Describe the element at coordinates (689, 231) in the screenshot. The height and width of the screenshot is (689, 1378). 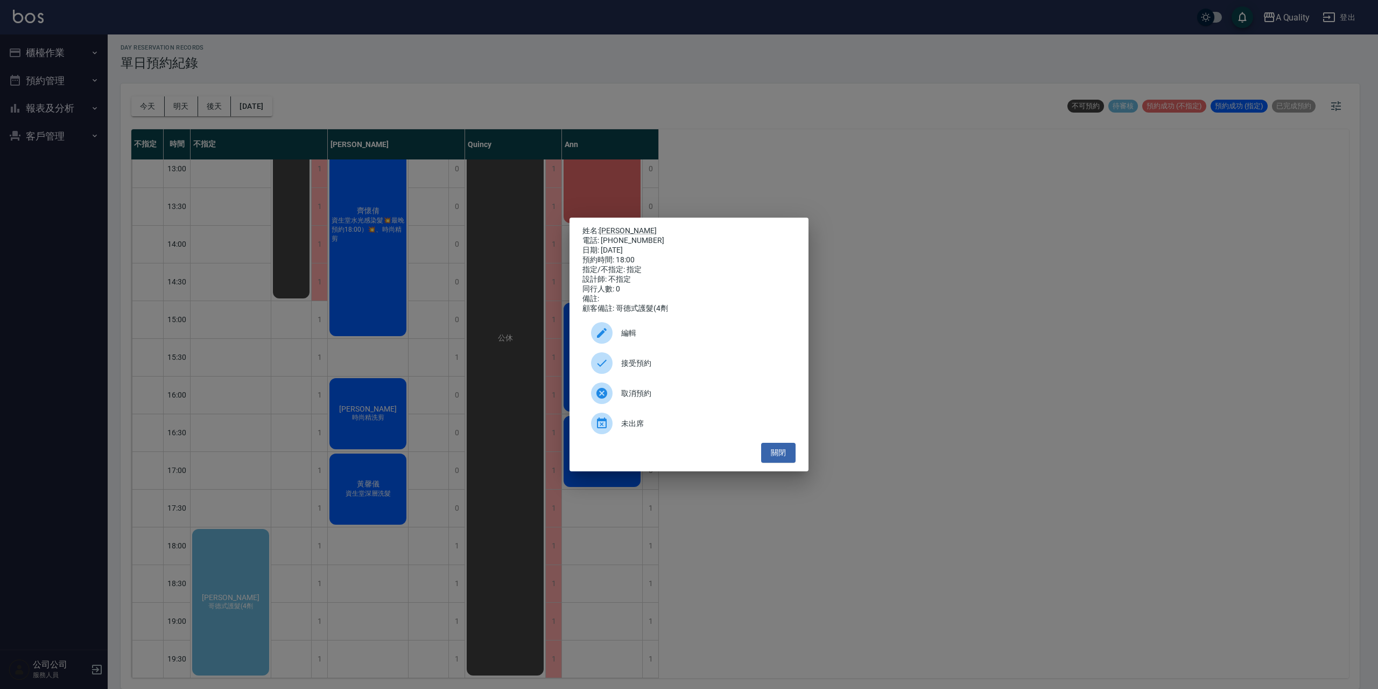
I see `p: 姓名:` at that location.